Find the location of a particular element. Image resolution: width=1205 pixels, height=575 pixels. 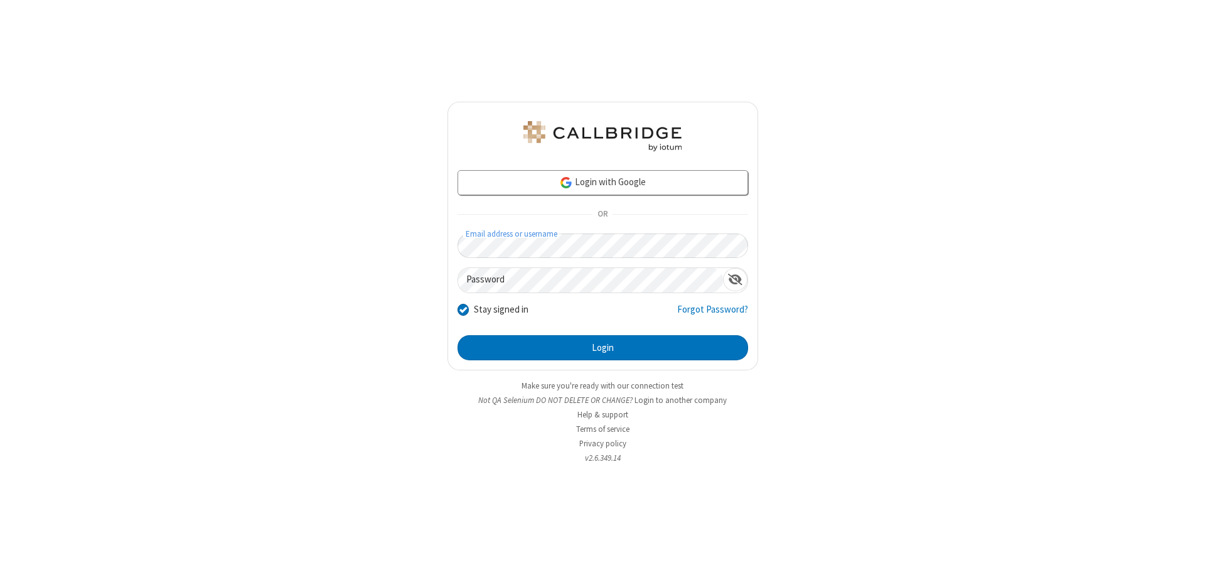

input: Email address or username is located at coordinates (602, 245).